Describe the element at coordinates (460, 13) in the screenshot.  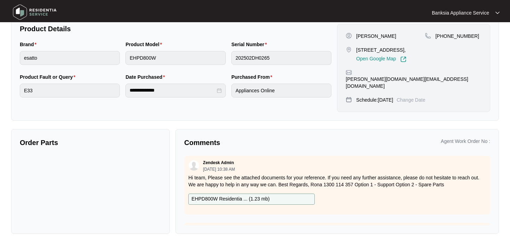
I see `p: Banksia Appliance Service` at that location.